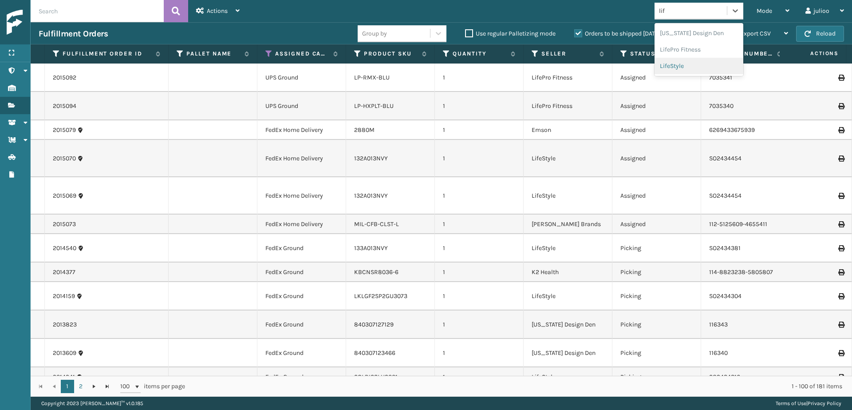 The image size is (852, 410). What do you see at coordinates (364, 130) in the screenshot?
I see `a: 2880M` at bounding box center [364, 130].